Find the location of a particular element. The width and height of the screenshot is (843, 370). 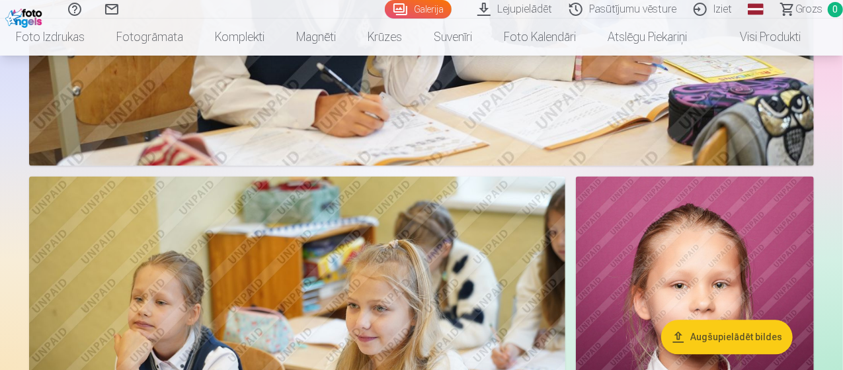

a: Magnēti is located at coordinates (316, 37).